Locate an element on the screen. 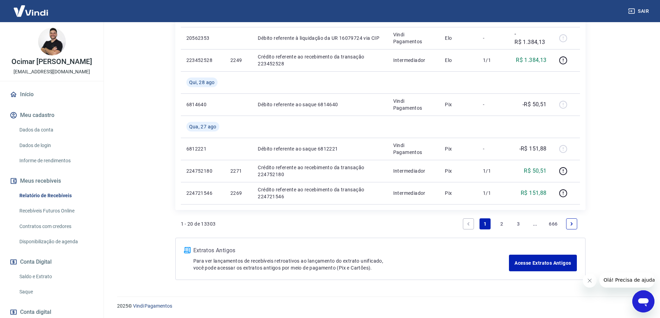 The height and width of the screenshot is (318, 660). a: Vindi Pagamentos is located at coordinates (152, 306).